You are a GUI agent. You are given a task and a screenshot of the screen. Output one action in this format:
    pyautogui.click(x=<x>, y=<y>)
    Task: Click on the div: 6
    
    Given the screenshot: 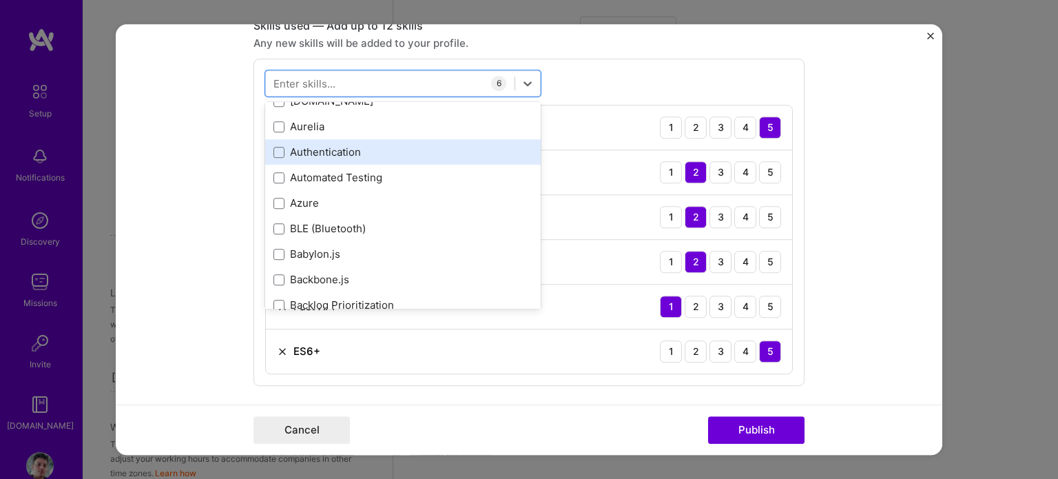 What is the action you would take?
    pyautogui.click(x=499, y=83)
    